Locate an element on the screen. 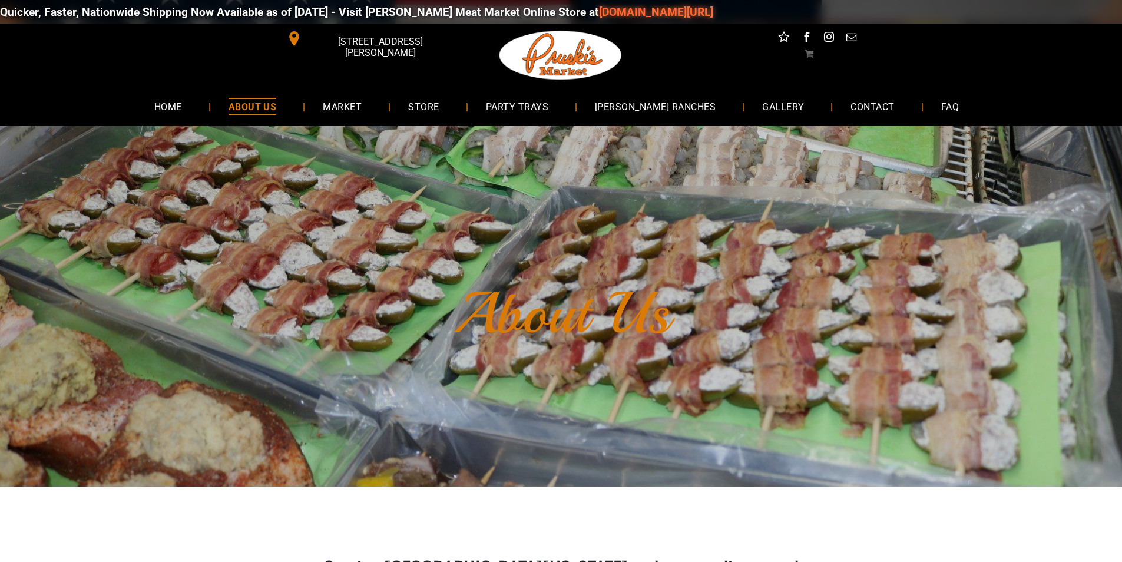 This screenshot has width=1122, height=562. a: Social network is located at coordinates (784, 38).